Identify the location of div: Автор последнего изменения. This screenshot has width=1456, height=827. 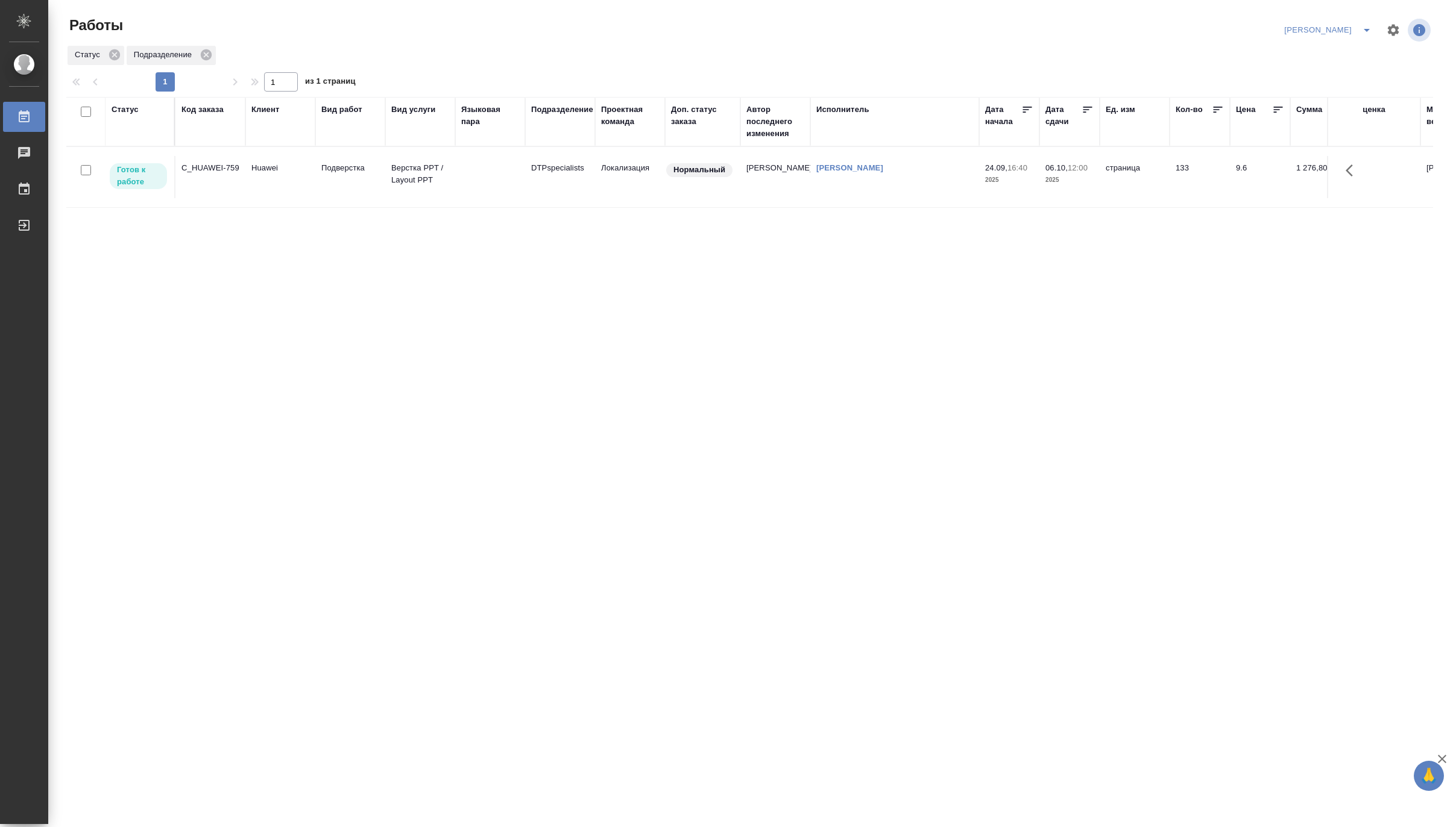
(775, 122).